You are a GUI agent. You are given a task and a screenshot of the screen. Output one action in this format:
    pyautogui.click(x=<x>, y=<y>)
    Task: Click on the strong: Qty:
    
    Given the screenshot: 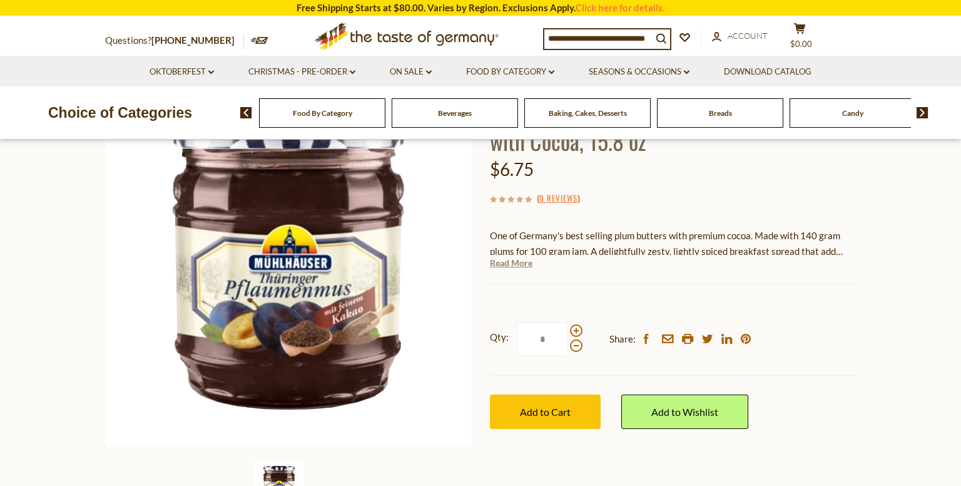 What is the action you would take?
    pyautogui.click(x=499, y=337)
    